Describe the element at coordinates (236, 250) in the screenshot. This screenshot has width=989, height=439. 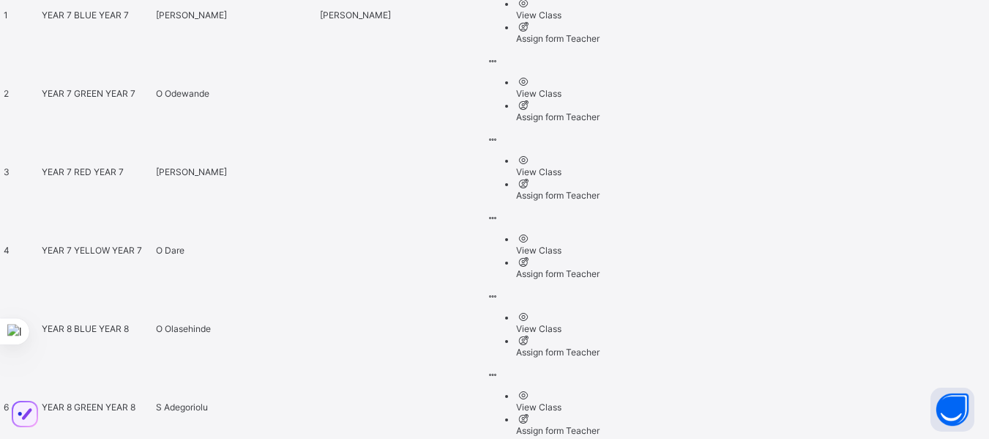
I see `span: O Dare` at that location.